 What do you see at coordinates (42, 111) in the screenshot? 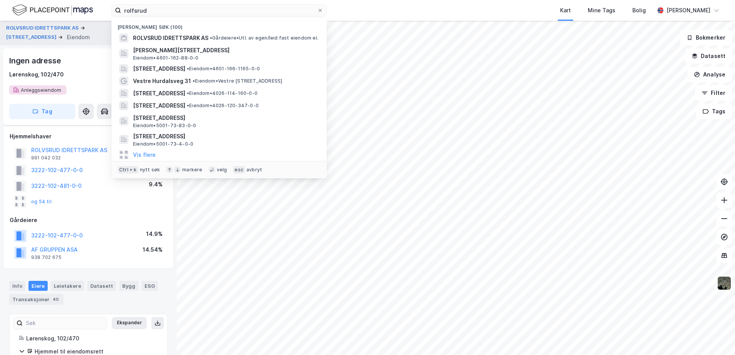
I see `button: Tag` at bounding box center [42, 111].